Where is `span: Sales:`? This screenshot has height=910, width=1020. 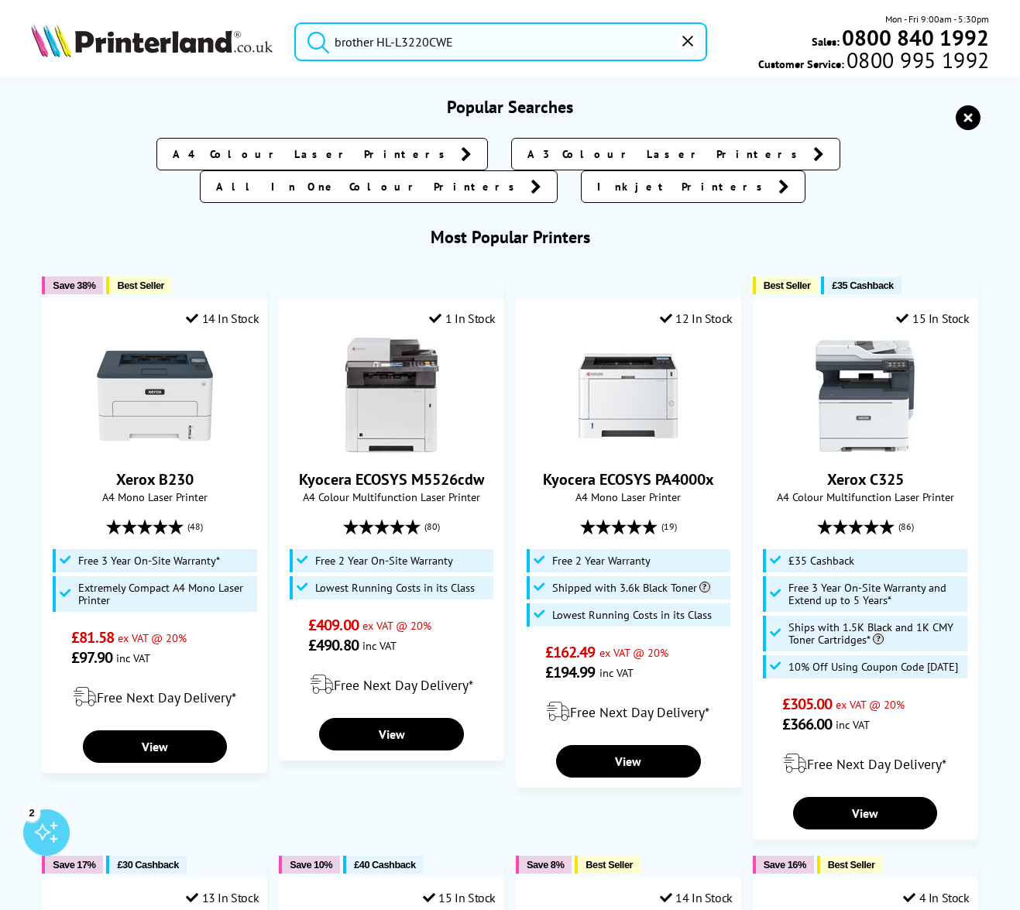 span: Sales: is located at coordinates (826, 41).